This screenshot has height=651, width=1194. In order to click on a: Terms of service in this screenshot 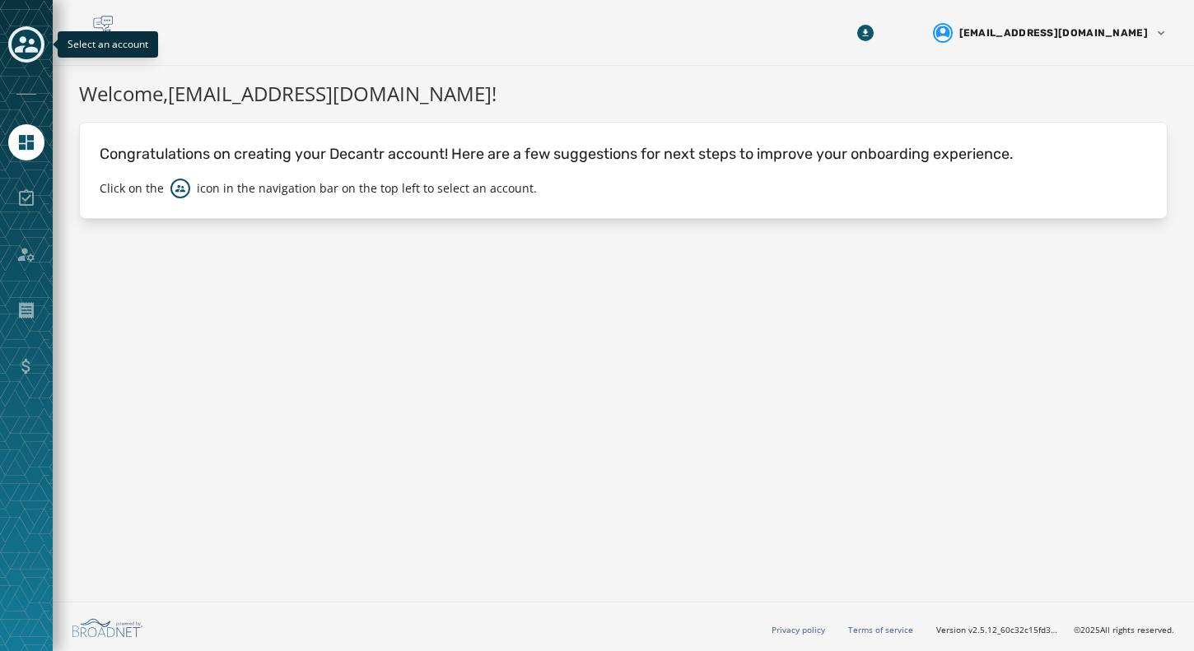, I will do `click(880, 630)`.